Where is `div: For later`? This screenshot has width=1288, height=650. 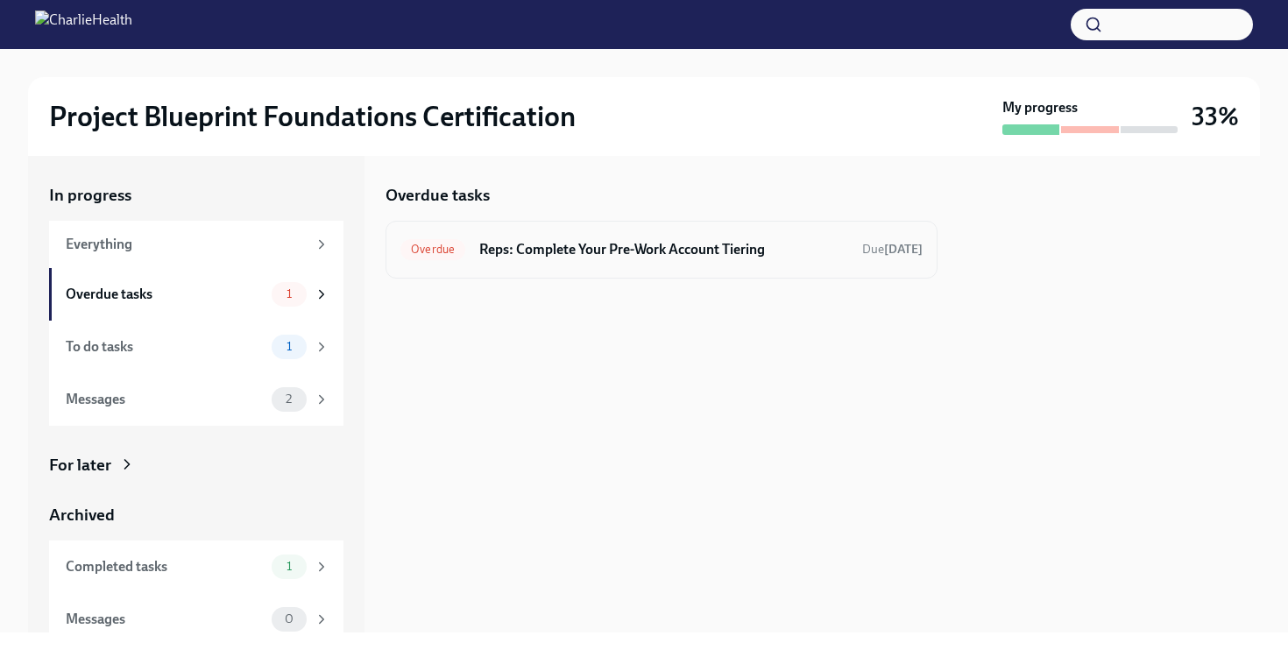
div: For later is located at coordinates (80, 465).